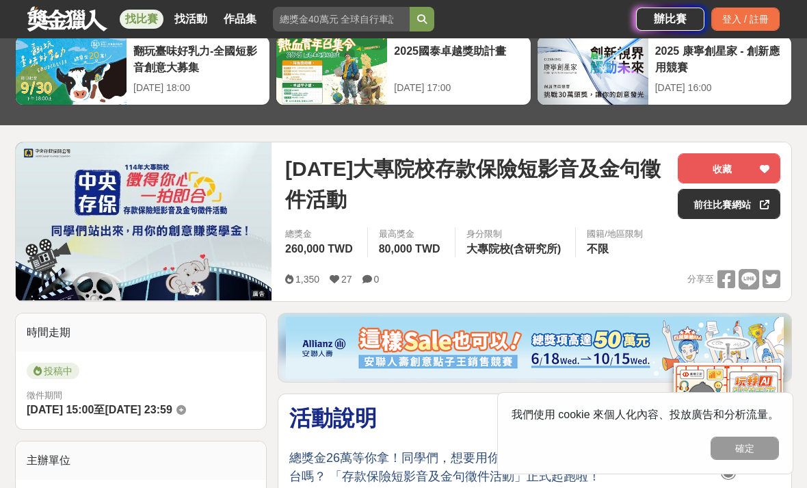  What do you see at coordinates (142, 19) in the screenshot?
I see `a: 找比賽` at bounding box center [142, 19].